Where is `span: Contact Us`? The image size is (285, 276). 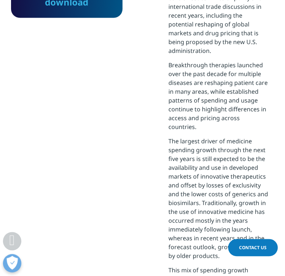
span: Contact Us is located at coordinates (253, 248).